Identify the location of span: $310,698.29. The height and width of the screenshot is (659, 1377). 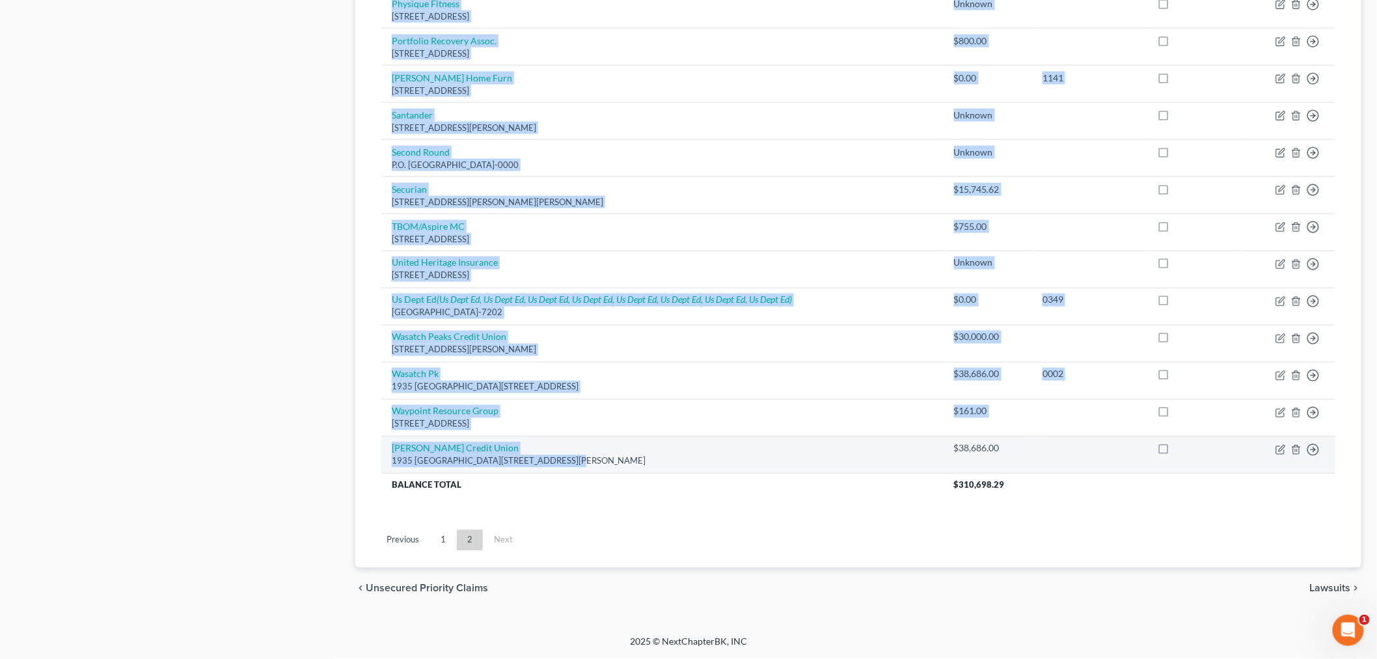
(979, 485).